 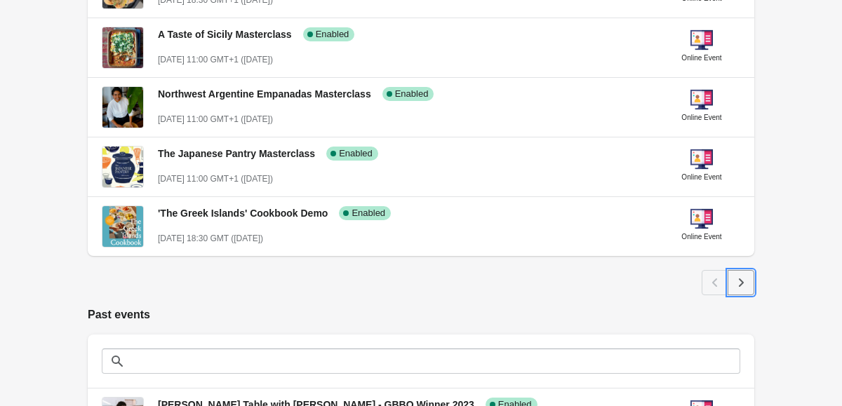 What do you see at coordinates (123, 107) in the screenshot?
I see `img: Northwest Argentine Empanadas Masterclass` at bounding box center [123, 107].